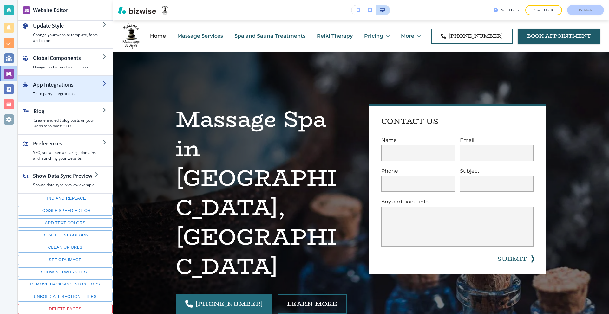  What do you see at coordinates (418, 140) in the screenshot?
I see `p: Name` at bounding box center [418, 140].